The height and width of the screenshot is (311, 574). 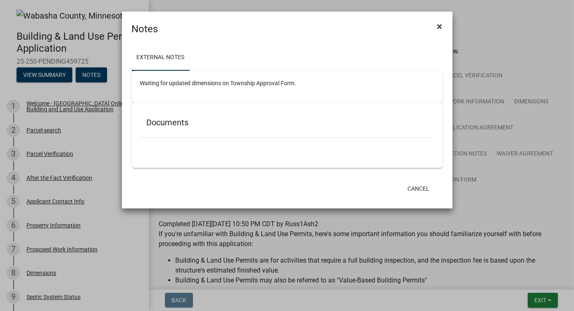 What do you see at coordinates (287, 122) in the screenshot?
I see `h5: Documents` at bounding box center [287, 122].